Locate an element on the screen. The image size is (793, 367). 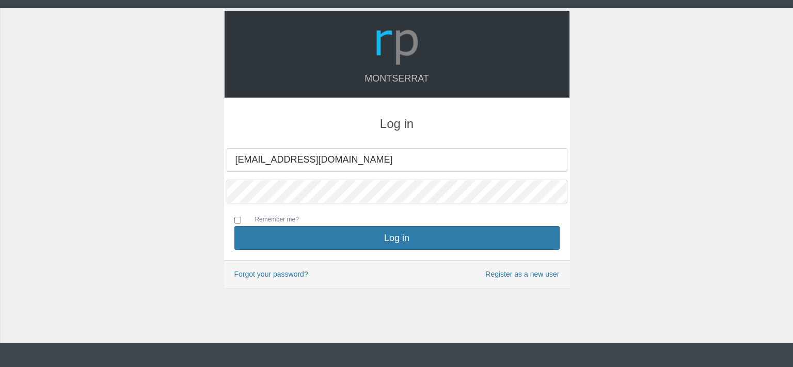
input: Remember me? is located at coordinates (237, 220).